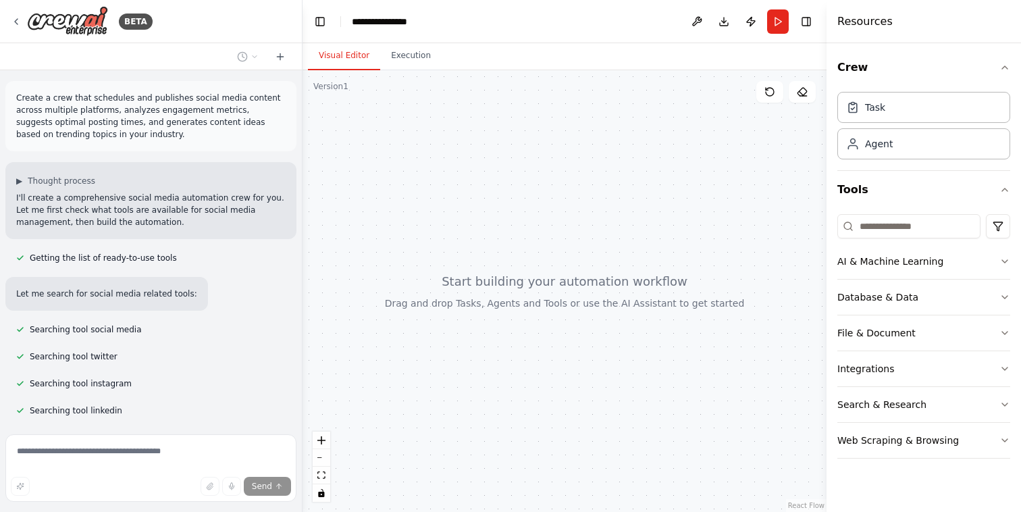 The image size is (1021, 512). I want to click on span: Searching tool social media, so click(86, 330).